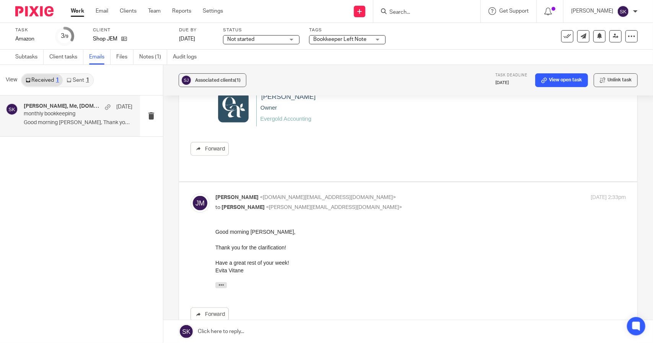  I want to click on a: Received1, so click(42, 80).